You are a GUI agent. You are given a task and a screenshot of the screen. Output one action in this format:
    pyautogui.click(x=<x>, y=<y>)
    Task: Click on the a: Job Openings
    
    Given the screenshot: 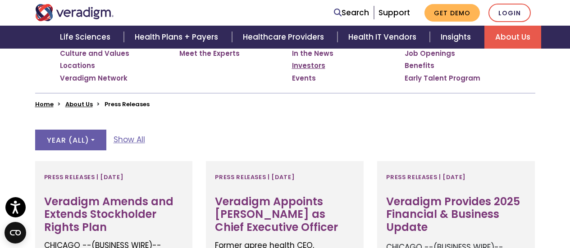 What is the action you would take?
    pyautogui.click(x=430, y=54)
    